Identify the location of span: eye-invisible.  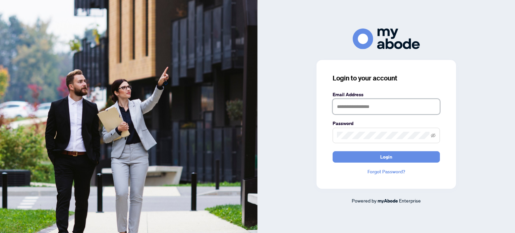
(434, 136).